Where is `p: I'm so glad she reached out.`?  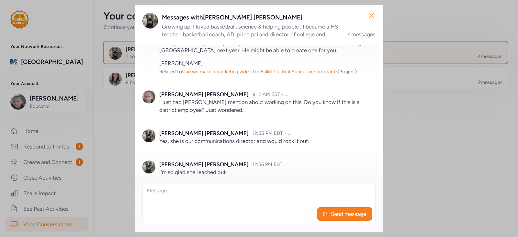 p: I'm so glad she reached out. is located at coordinates (267, 172).